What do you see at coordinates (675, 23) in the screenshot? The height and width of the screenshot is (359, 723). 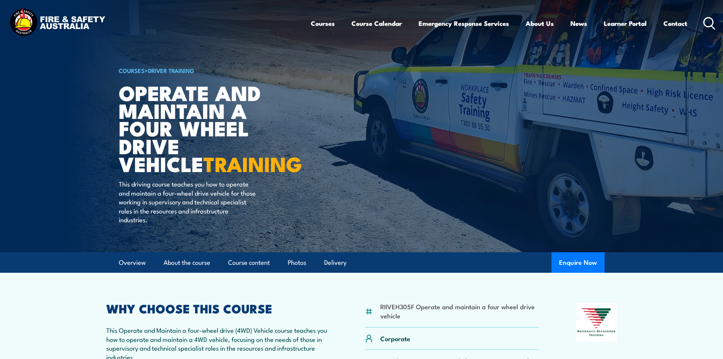 I see `a: Contact` at bounding box center [675, 23].